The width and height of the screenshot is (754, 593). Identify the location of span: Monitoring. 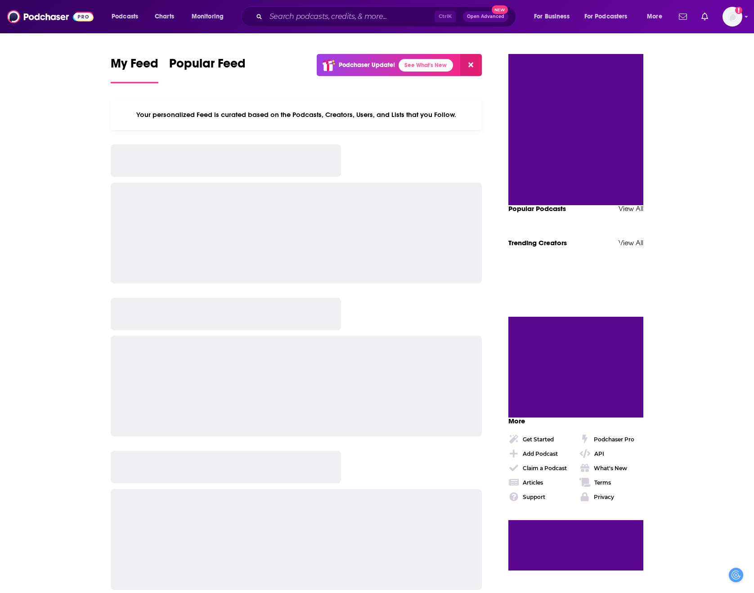
(207, 17).